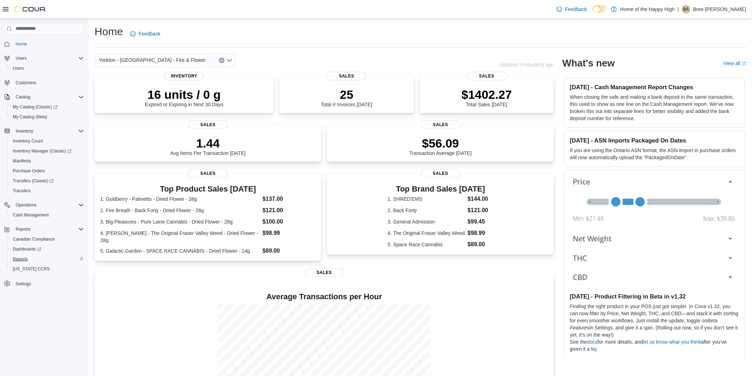 The image size is (752, 376). I want to click on button: Inventory Count, so click(47, 141).